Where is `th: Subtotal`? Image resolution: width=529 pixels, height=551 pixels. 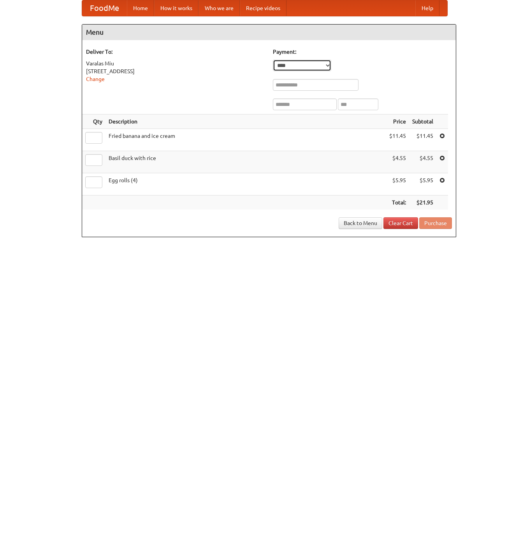
th: Subtotal is located at coordinates (423, 121).